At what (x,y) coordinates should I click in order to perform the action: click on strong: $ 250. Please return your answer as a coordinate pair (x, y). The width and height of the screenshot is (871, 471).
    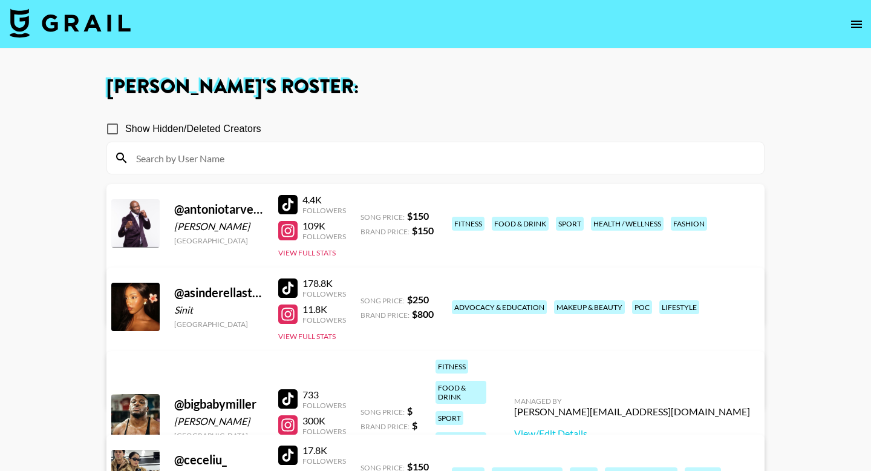
    Looking at the image, I should click on (418, 299).